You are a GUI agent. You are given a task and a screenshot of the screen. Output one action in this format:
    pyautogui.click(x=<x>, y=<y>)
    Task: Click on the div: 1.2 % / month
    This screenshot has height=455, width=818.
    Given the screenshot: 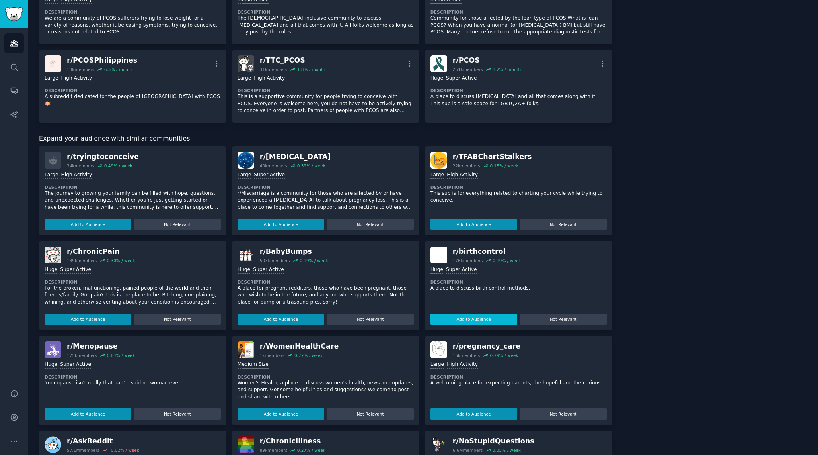 What is the action you would take?
    pyautogui.click(x=507, y=69)
    